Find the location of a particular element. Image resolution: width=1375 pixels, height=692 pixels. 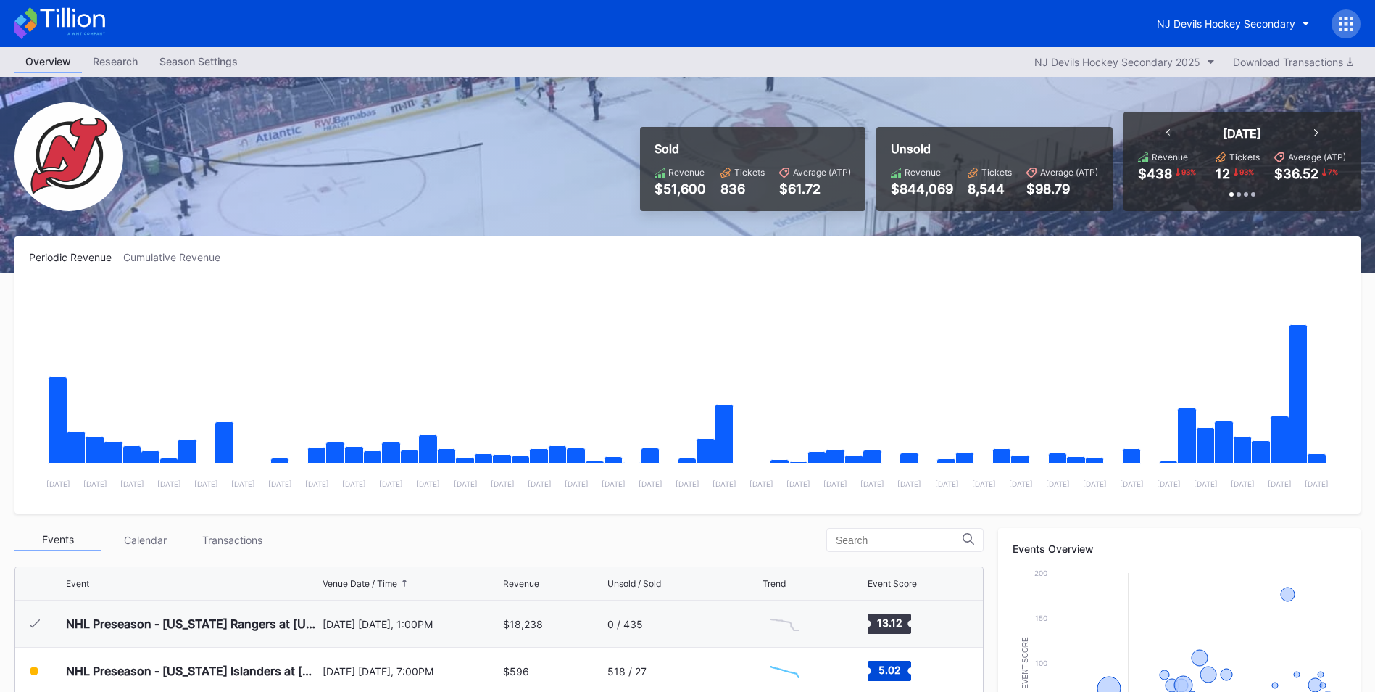

div: Download Transactions is located at coordinates (1293, 62).